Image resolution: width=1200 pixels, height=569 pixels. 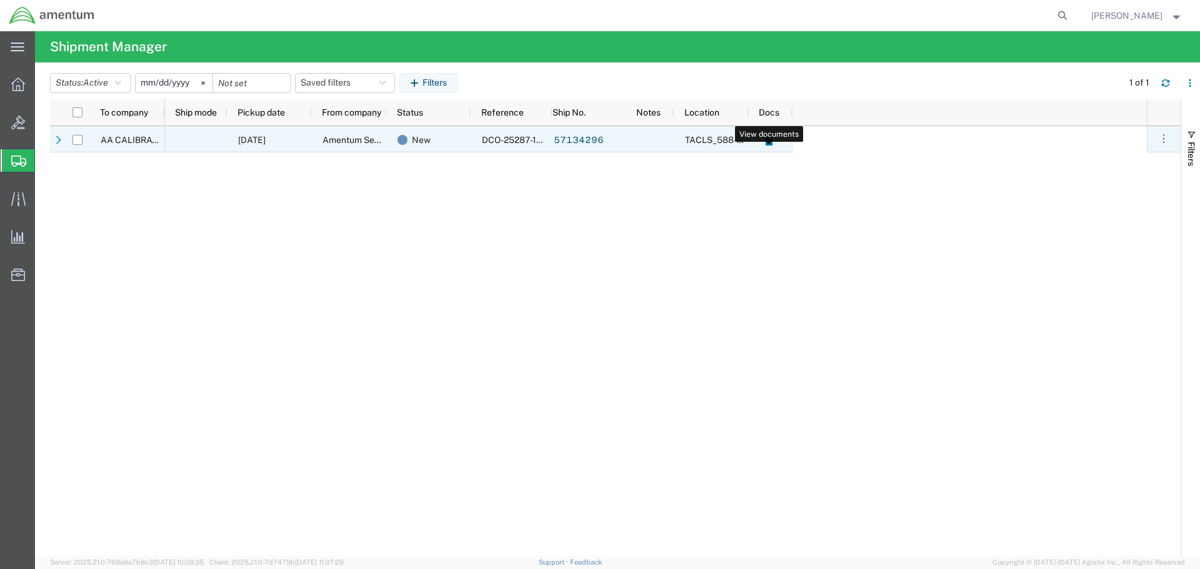 I want to click on span: DCO-25287-169469, so click(x=523, y=140).